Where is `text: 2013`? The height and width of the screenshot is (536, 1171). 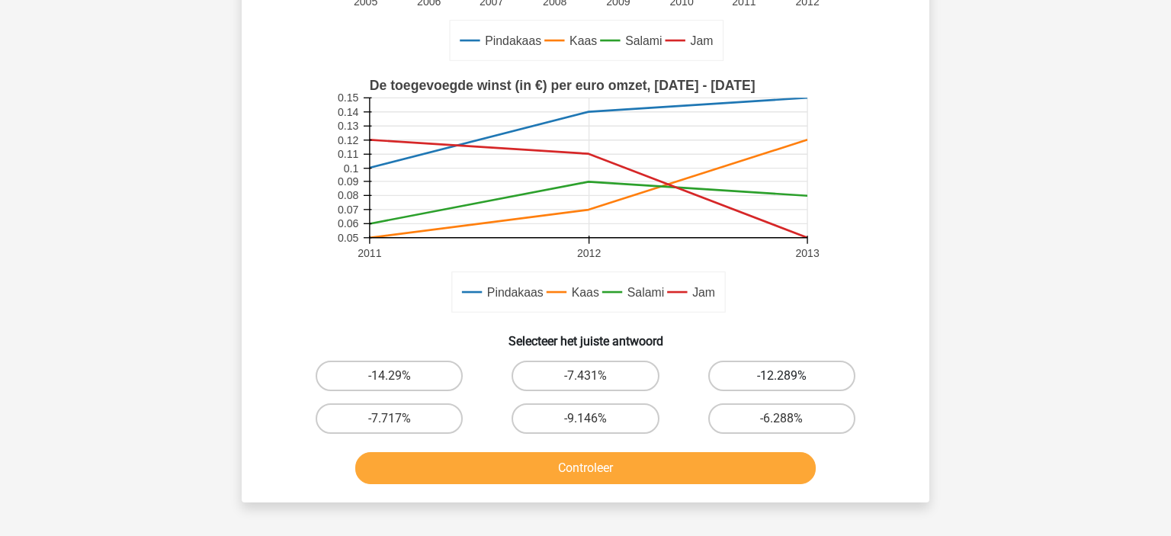 text: 2013 is located at coordinates (806, 253).